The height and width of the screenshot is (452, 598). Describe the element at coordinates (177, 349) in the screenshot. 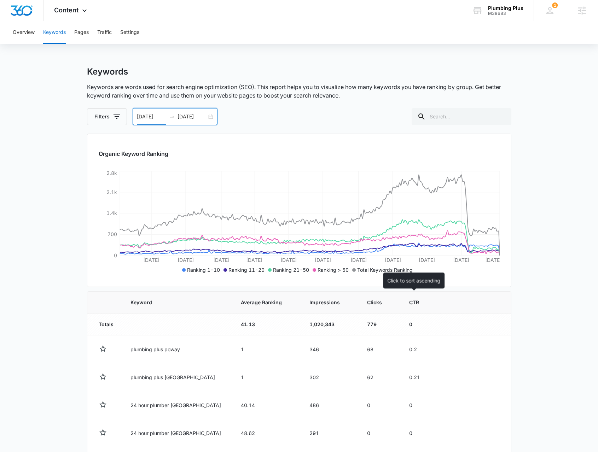

I see `td: plumbing plus poway` at that location.